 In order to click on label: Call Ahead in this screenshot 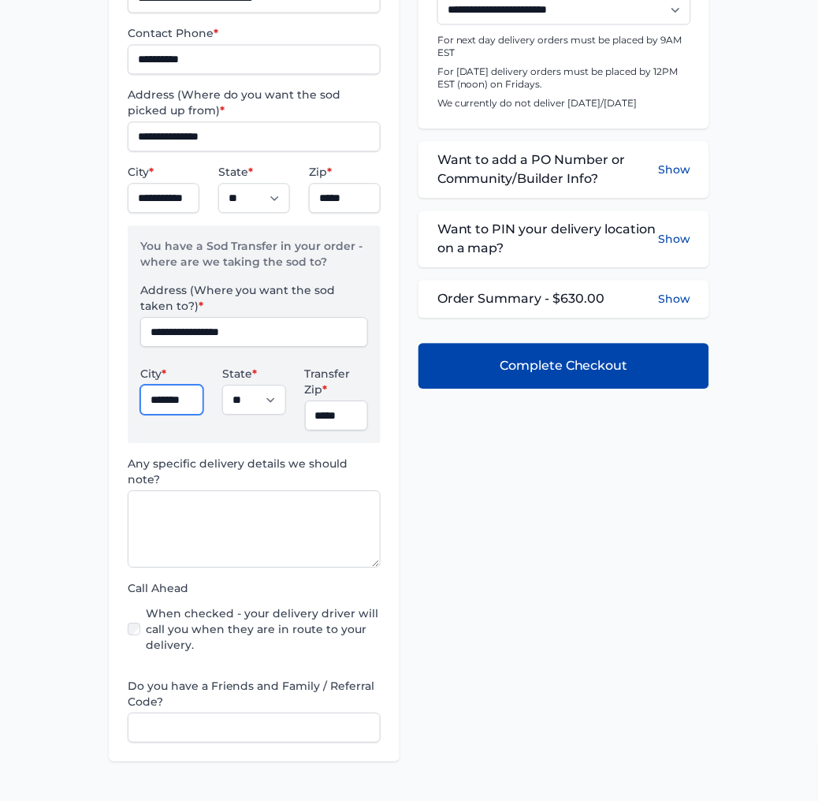, I will do `click(254, 588)`.